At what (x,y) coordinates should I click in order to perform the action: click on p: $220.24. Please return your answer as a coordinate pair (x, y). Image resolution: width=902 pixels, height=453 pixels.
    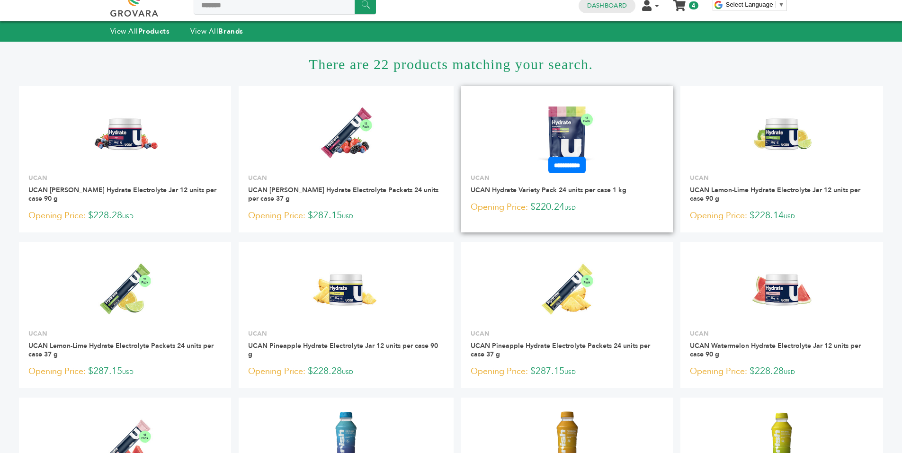
    Looking at the image, I should click on (567, 207).